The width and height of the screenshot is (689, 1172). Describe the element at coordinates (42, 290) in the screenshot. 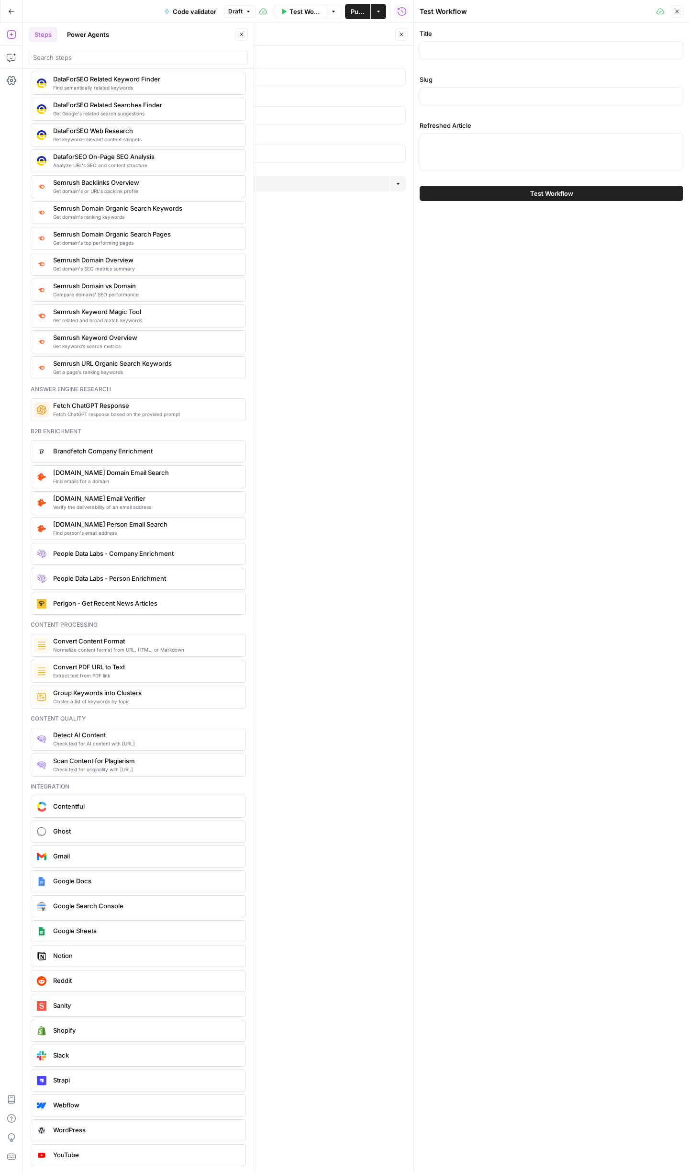

I see `img: zn8kcn4lc16eab7ly04n2pykiy7x` at that location.